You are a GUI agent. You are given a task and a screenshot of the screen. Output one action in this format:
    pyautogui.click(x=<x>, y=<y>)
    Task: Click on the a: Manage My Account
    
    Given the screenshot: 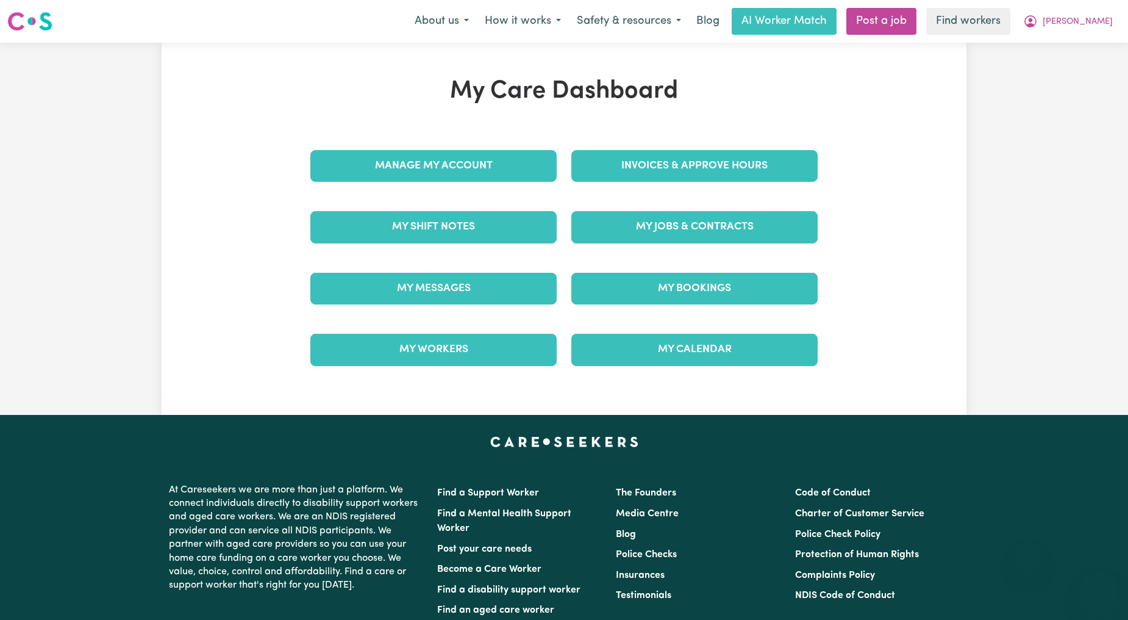 What is the action you would take?
    pyautogui.click(x=434, y=166)
    